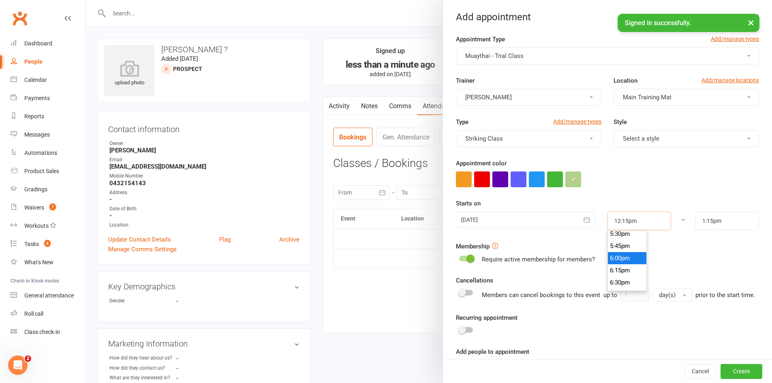  Describe the element at coordinates (36, 189) in the screenshot. I see `div: Gradings` at that location.